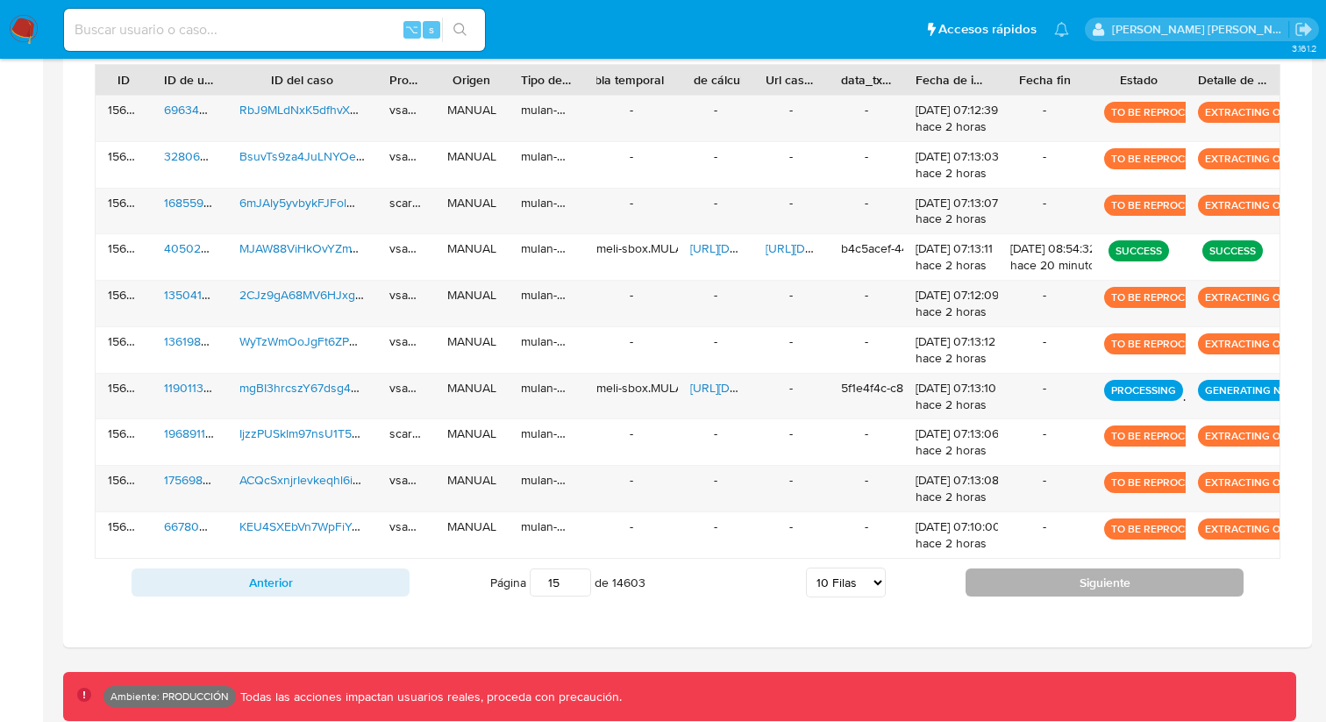 The image size is (1326, 722). What do you see at coordinates (432, 29) in the screenshot?
I see `span: s` at bounding box center [432, 29].